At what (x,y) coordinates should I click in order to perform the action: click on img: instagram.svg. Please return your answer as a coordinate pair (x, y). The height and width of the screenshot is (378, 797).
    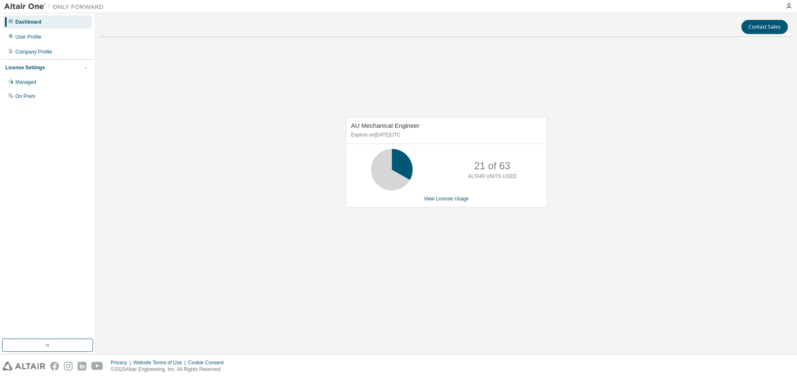
    Looking at the image, I should click on (68, 366).